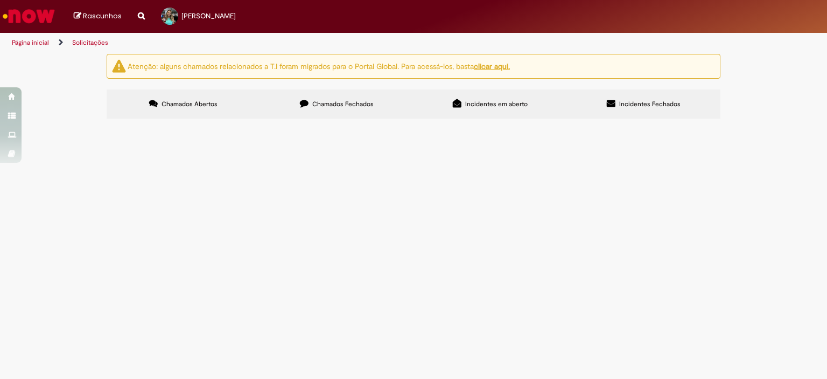 The image size is (827, 379). Describe the element at coordinates (90, 43) in the screenshot. I see `a: Solicitações` at that location.